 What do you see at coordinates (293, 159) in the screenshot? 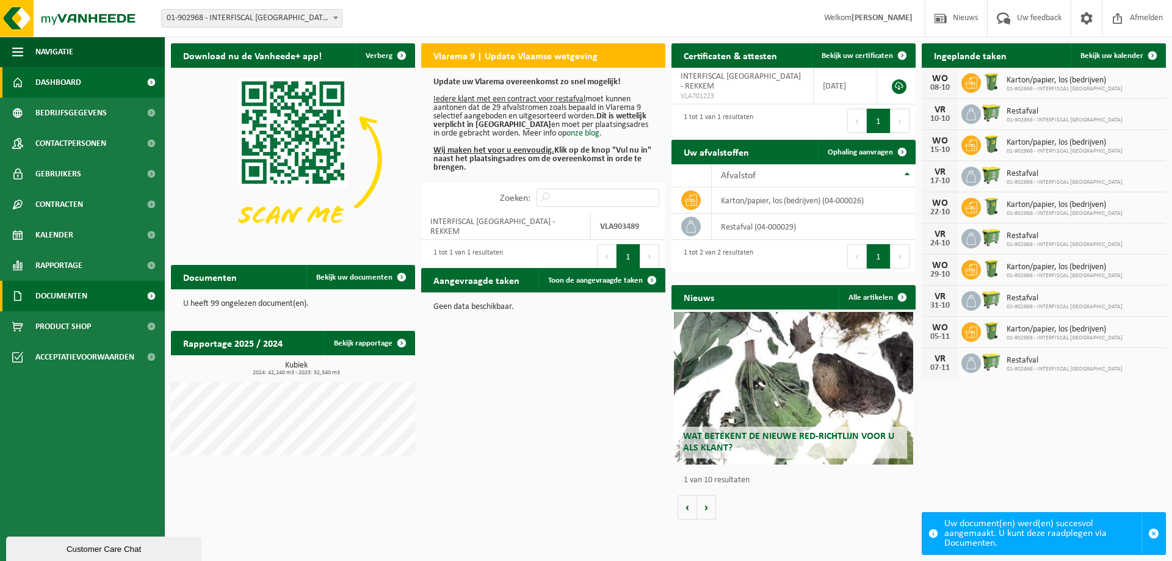
I see `img: Download de VHEPlus App` at bounding box center [293, 159].